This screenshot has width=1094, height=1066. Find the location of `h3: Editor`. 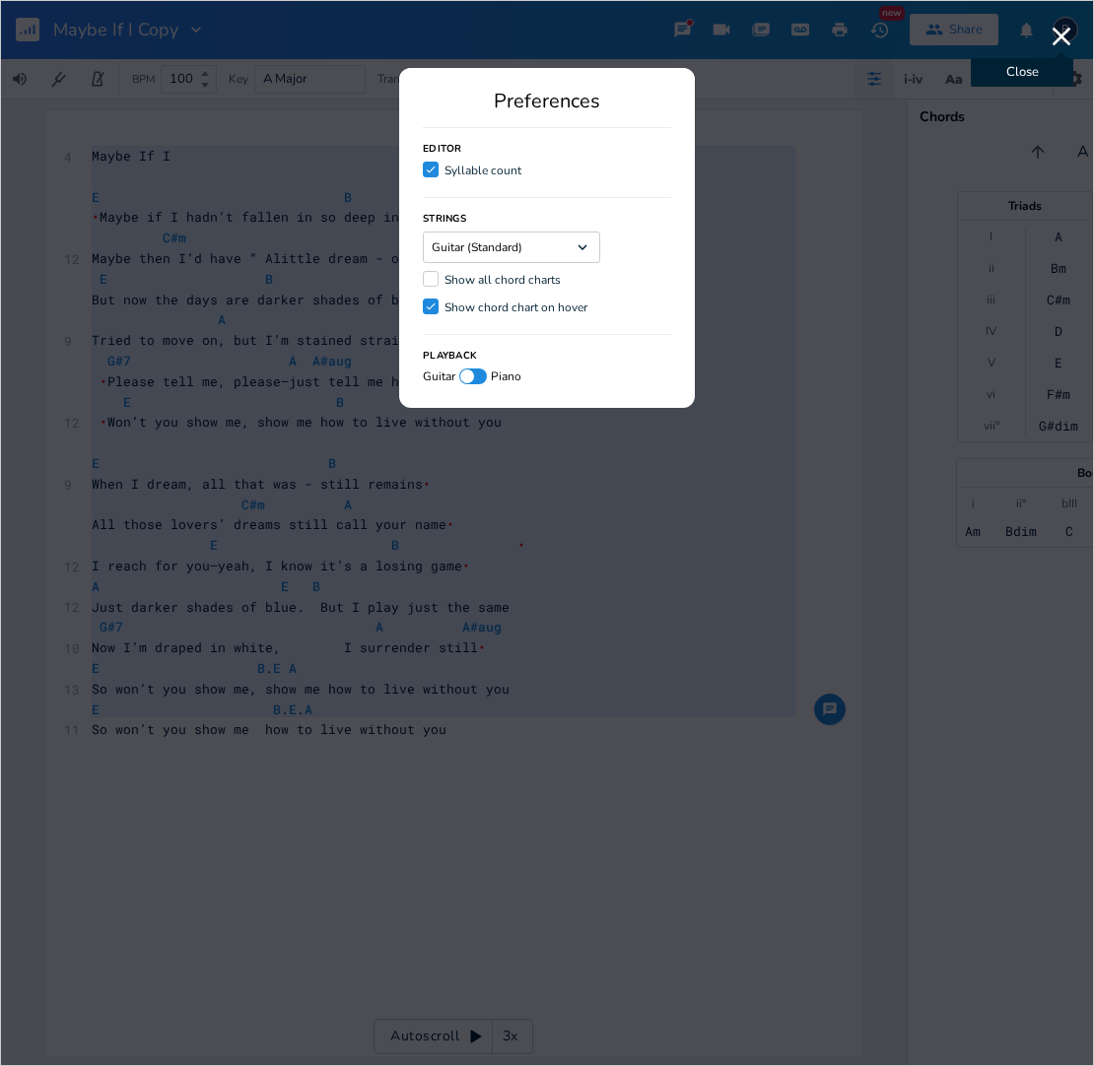

h3: Editor is located at coordinates (442, 149).